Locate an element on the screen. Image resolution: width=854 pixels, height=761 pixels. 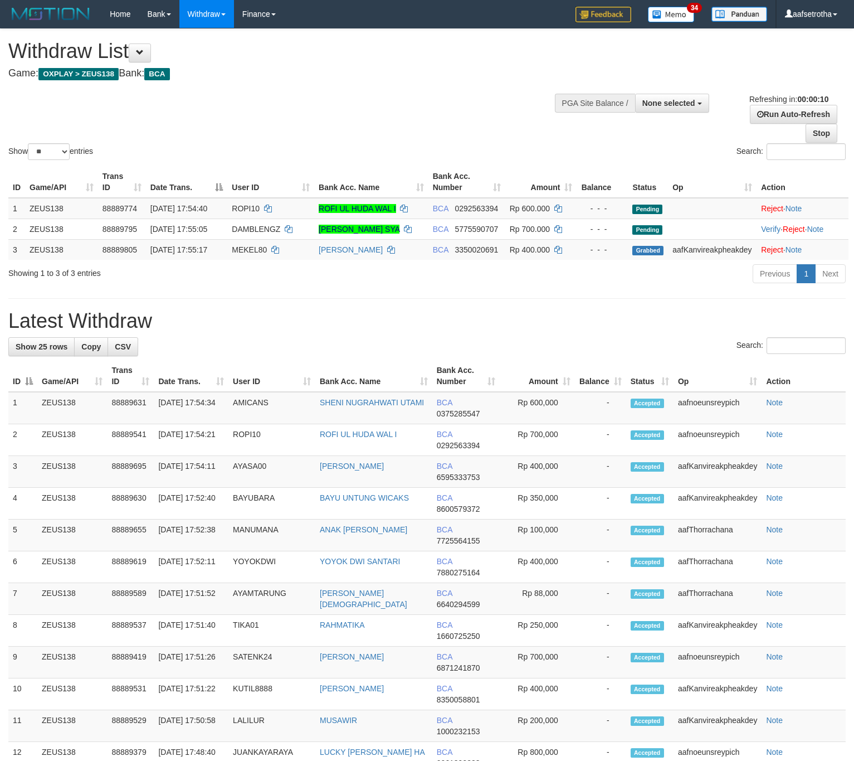
th: Action is located at coordinates (802, 182).